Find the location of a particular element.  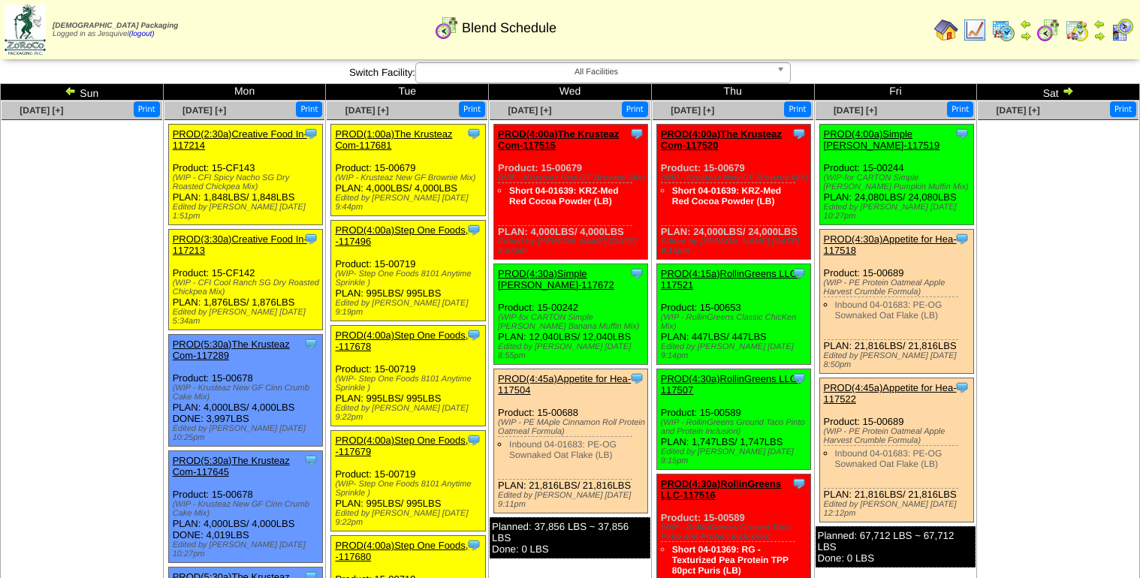

img: arrowleft.gif is located at coordinates (71, 91).